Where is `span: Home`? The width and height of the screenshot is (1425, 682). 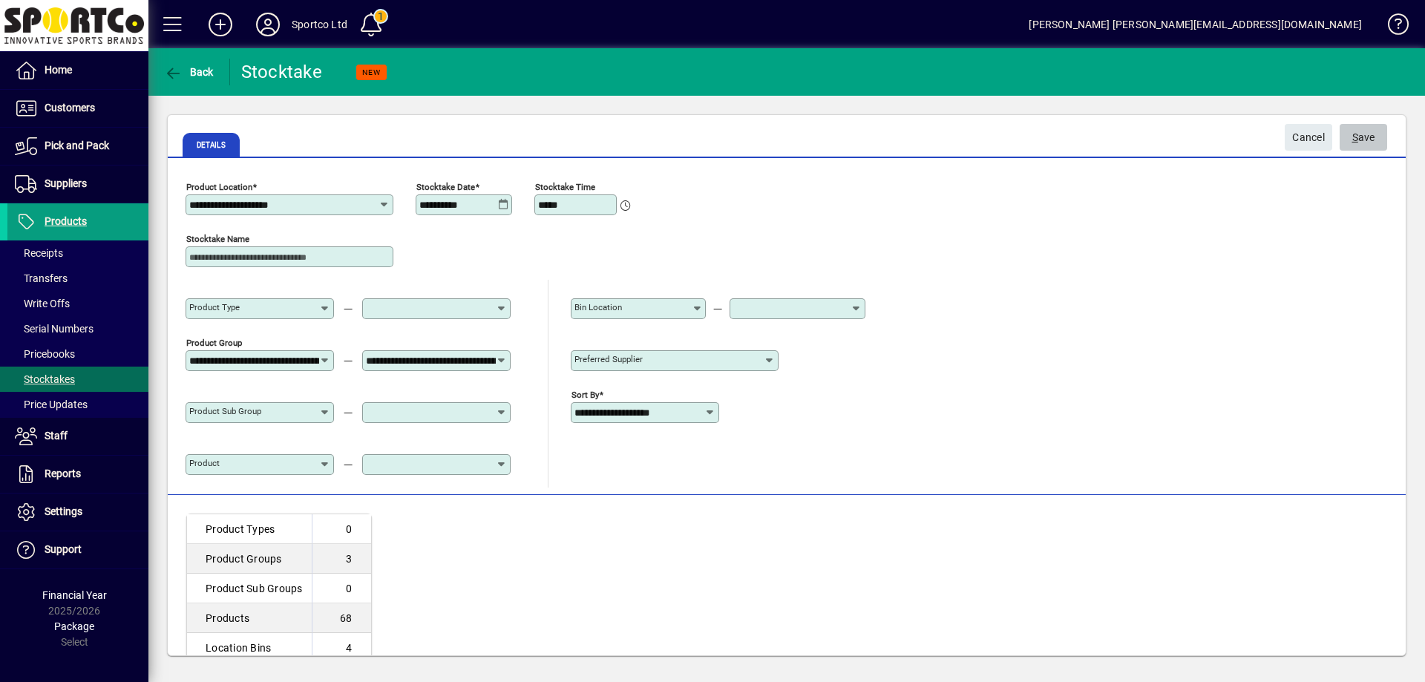 span: Home is located at coordinates (58, 70).